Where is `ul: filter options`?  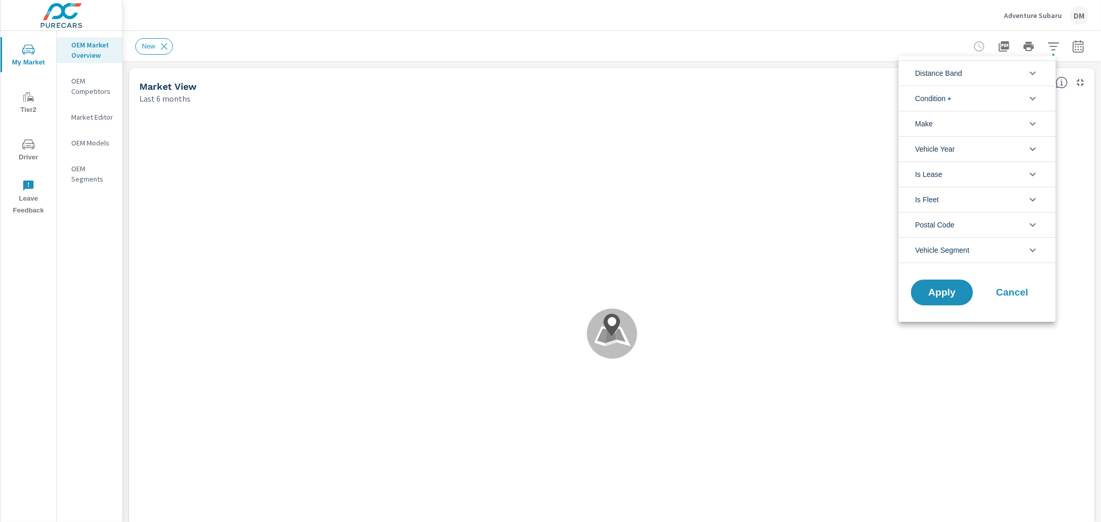
ul: filter options is located at coordinates (977, 162).